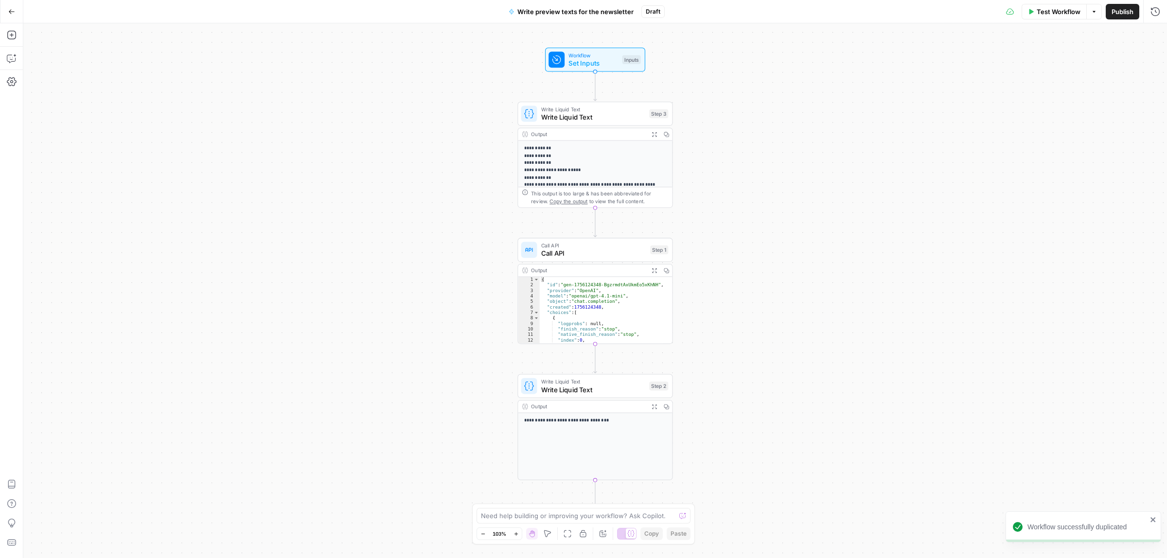  What do you see at coordinates (536, 318) in the screenshot?
I see `span: Toggle code folding, rows 8 through 19` at bounding box center [536, 318].